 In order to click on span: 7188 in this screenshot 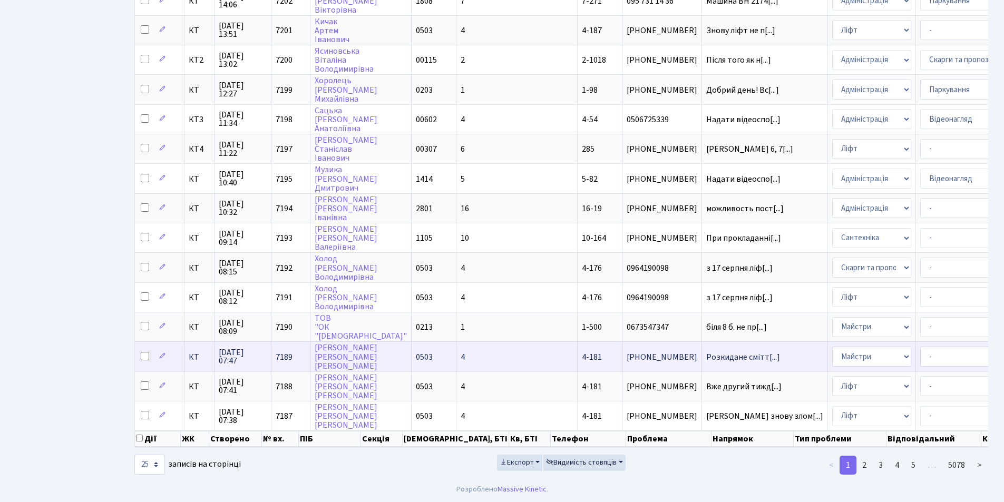, I will do `click(284, 387)`.